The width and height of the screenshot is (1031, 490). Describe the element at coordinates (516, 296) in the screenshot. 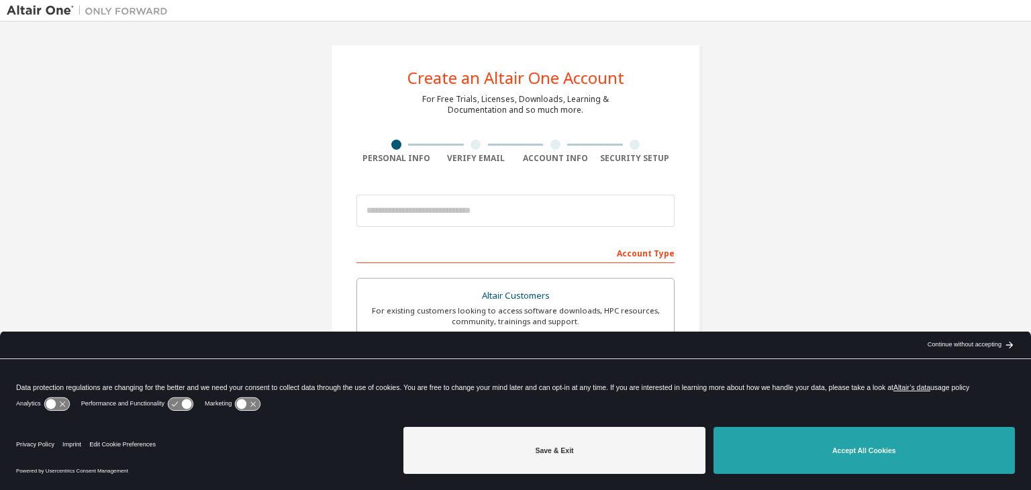

I see `div: Altair Customers` at that location.